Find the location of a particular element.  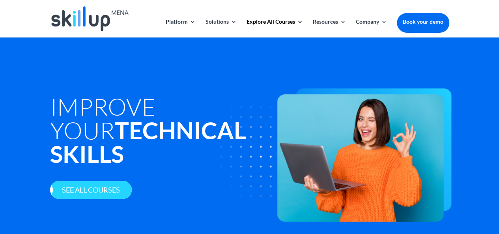

a: Resources is located at coordinates (330, 28).